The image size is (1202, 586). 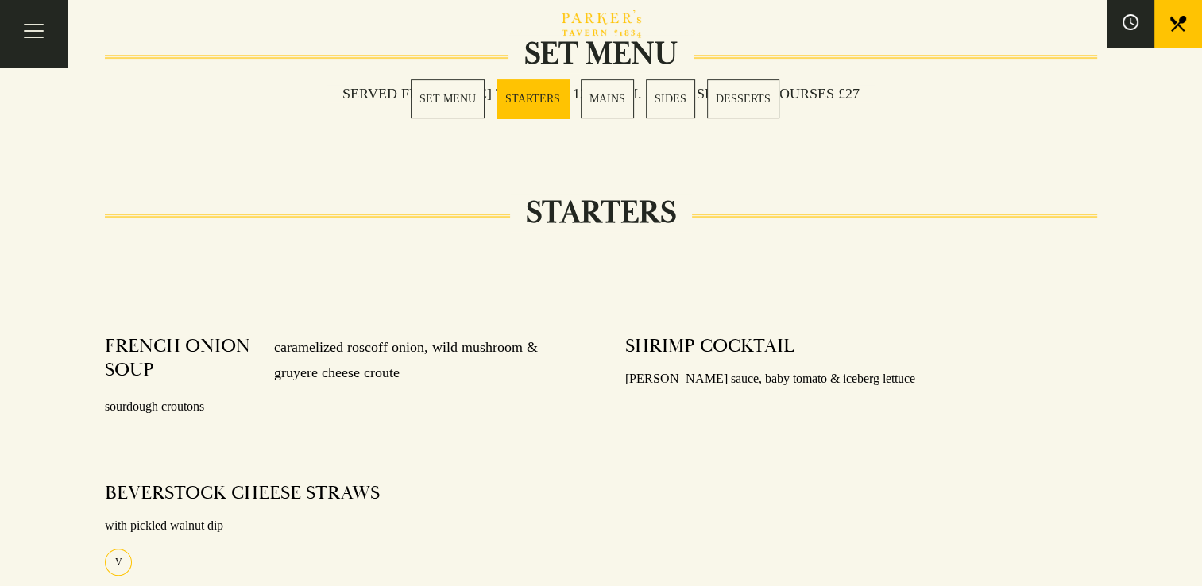 What do you see at coordinates (607, 99) in the screenshot?
I see `a: 3 / 5` at bounding box center [607, 99].